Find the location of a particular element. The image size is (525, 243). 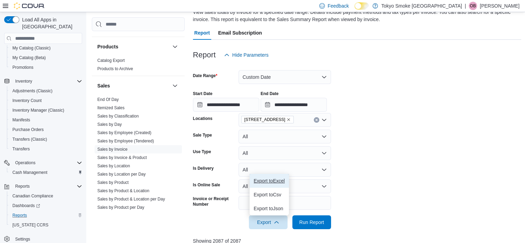

span: Cash Management is located at coordinates (30, 172).